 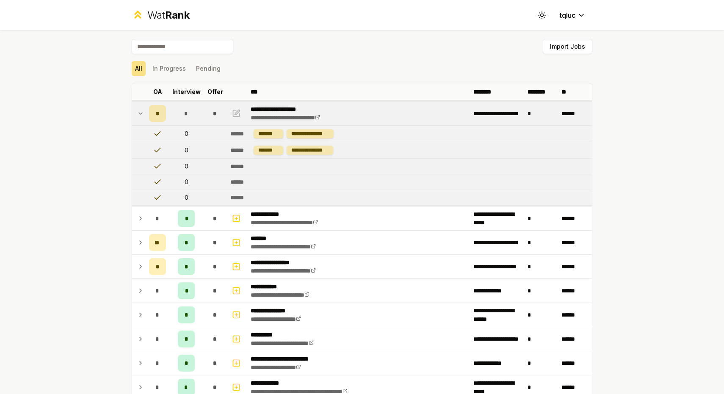 I want to click on span: Rank, so click(x=177, y=15).